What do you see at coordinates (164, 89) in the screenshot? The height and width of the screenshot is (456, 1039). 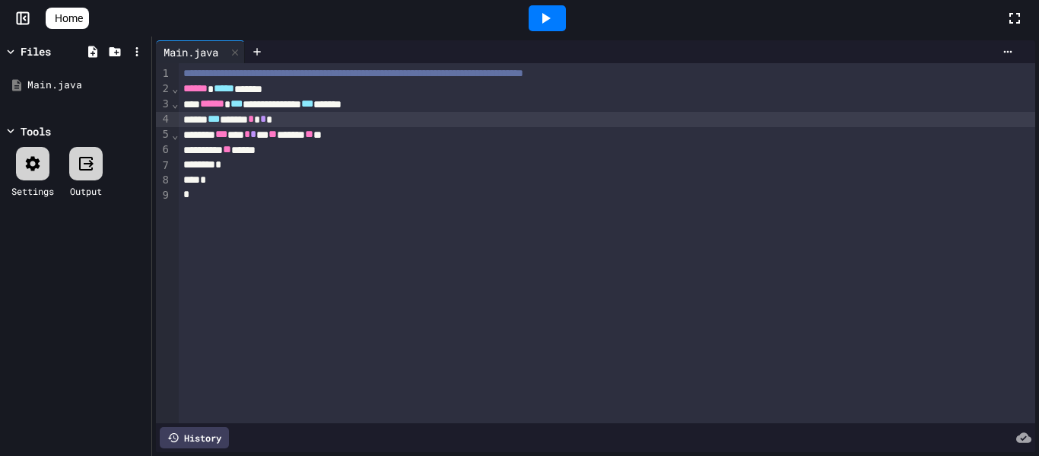 I see `div: 2` at bounding box center [164, 89].